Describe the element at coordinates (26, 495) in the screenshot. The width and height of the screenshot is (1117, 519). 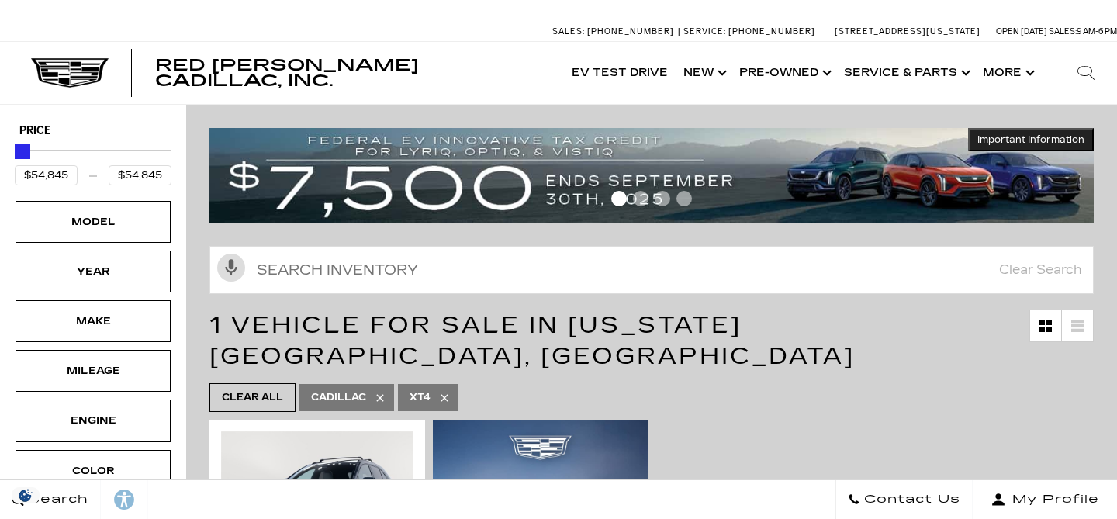
I see `section: Click to Open Cookie Consent Modal` at that location.